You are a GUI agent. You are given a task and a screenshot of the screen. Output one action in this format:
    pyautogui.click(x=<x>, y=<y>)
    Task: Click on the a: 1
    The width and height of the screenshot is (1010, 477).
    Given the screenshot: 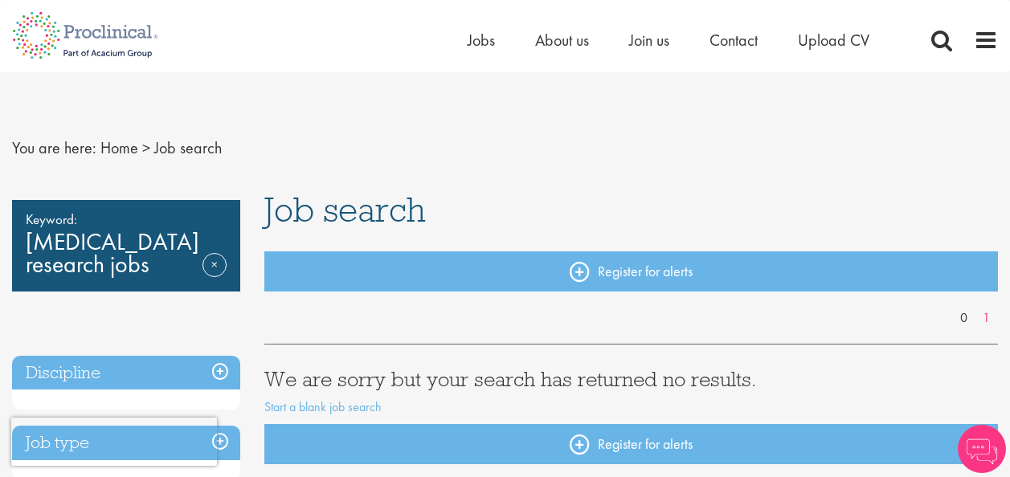 What is the action you would take?
    pyautogui.click(x=985, y=318)
    